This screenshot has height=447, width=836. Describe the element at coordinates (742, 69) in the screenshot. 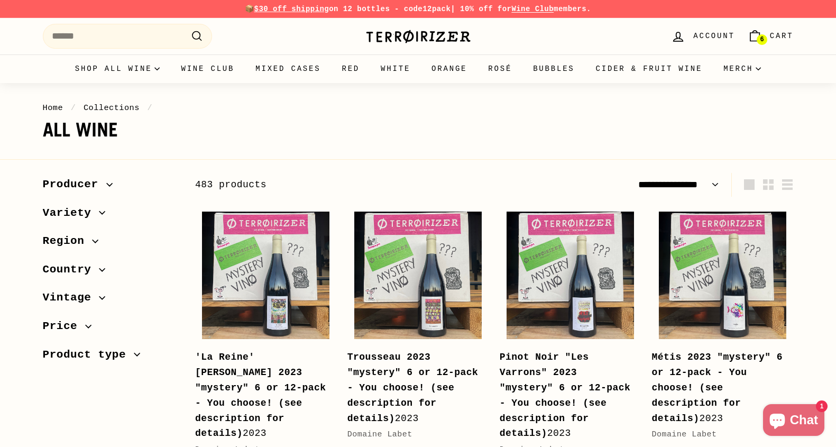

I see `summary: Merch` at that location.